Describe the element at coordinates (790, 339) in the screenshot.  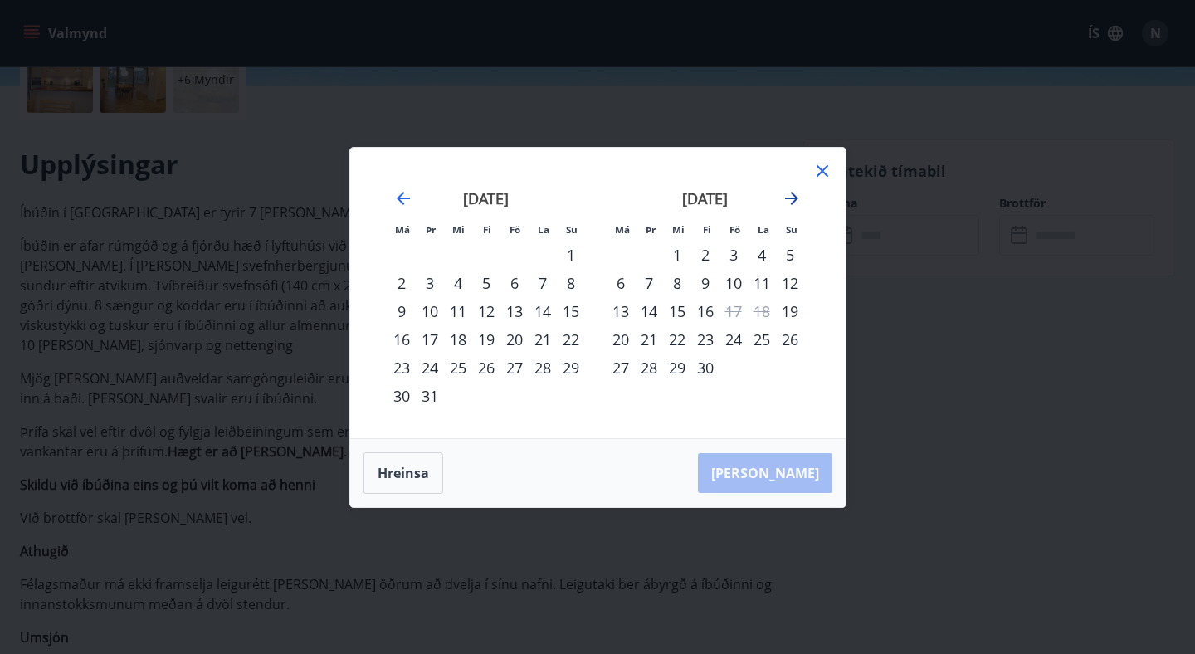
I see `td: Choose sunnudagur, 26. apríl 2026 as your check-in date. It’s available.` at that location.